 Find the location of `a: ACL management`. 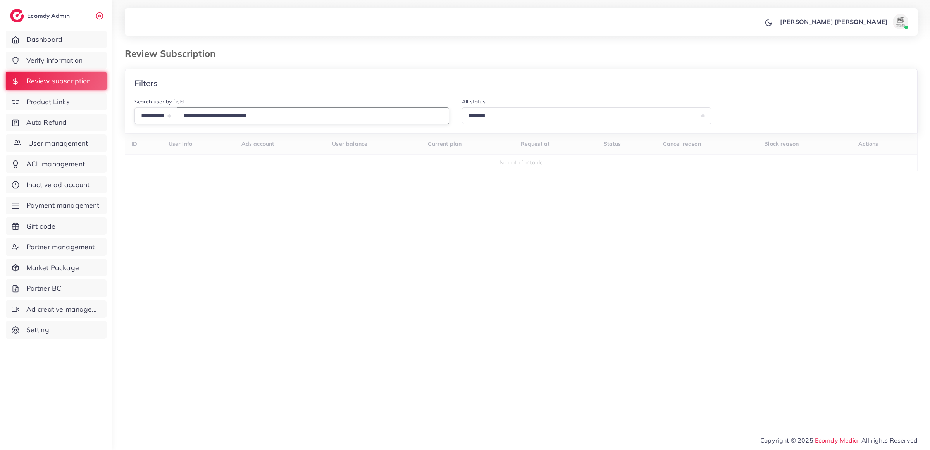

a: ACL management is located at coordinates (56, 164).